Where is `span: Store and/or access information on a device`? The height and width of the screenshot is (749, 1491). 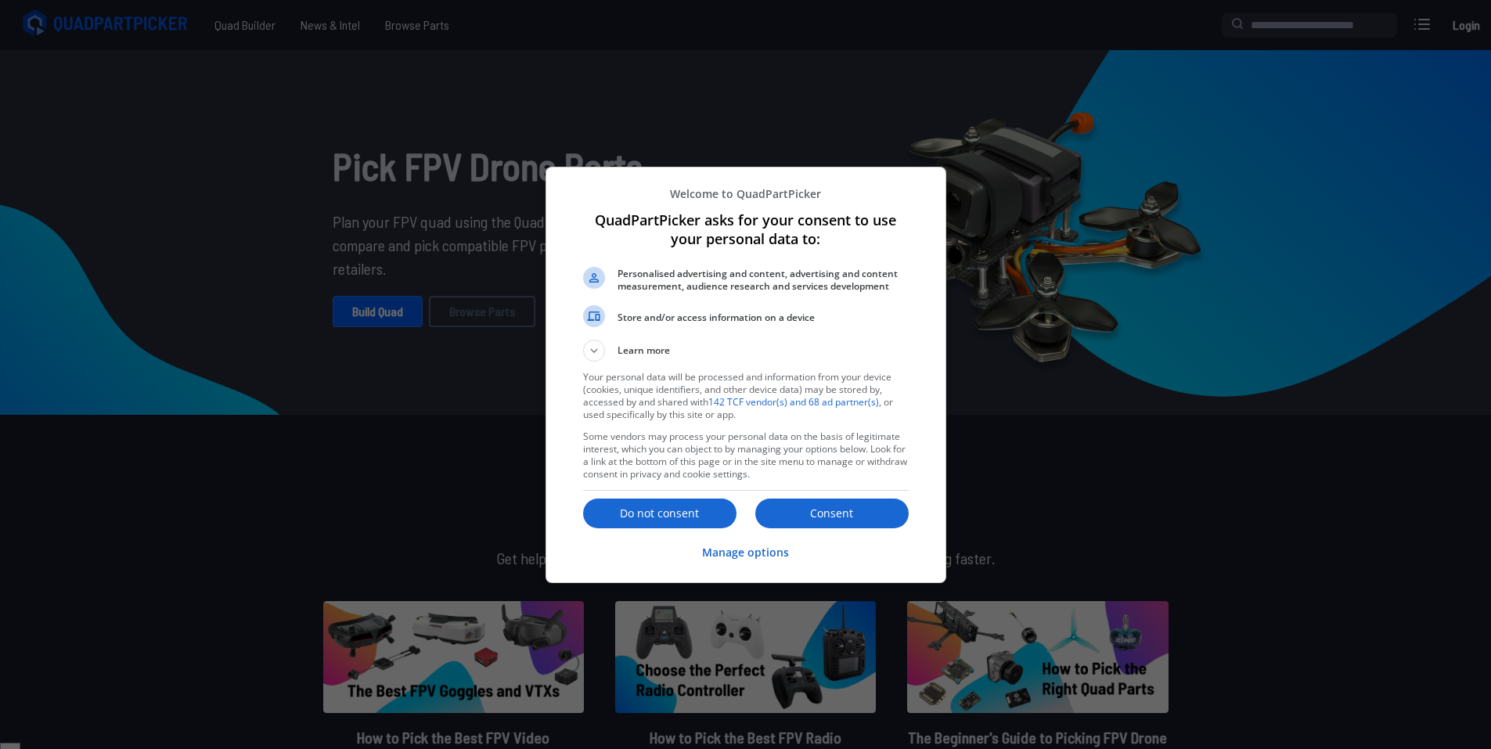
span: Store and/or access information on a device is located at coordinates (763, 318).